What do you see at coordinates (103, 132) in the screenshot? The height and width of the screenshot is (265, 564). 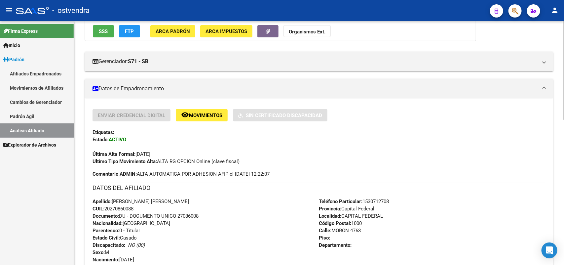 I see `strong: Etiquetas:` at bounding box center [103, 132].